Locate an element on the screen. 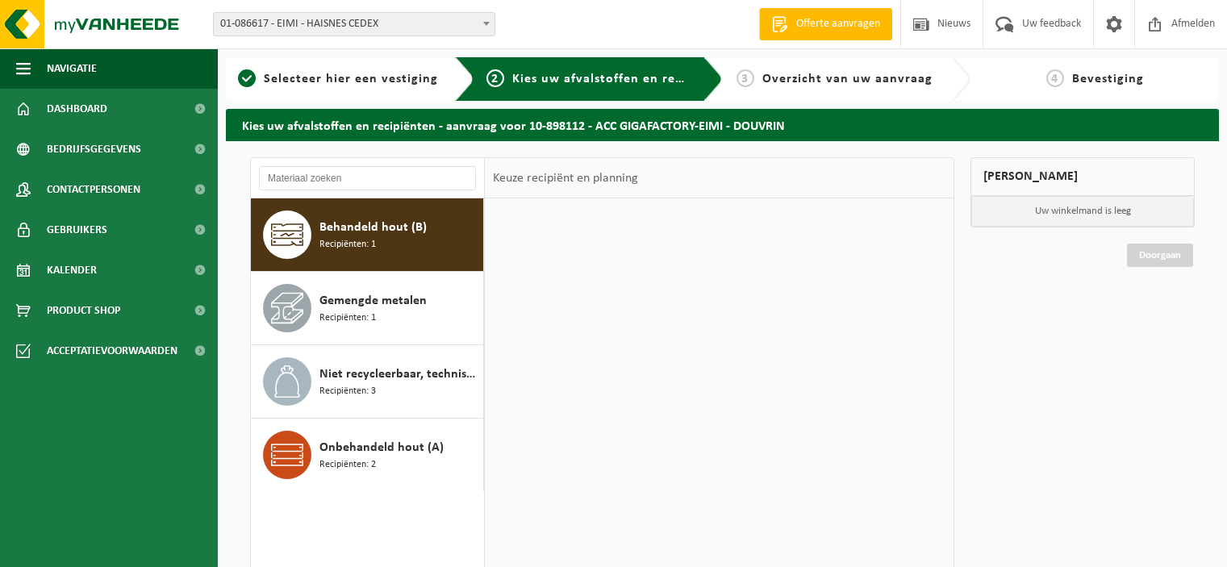  span: Selecteer hier een vestiging is located at coordinates (351, 79).